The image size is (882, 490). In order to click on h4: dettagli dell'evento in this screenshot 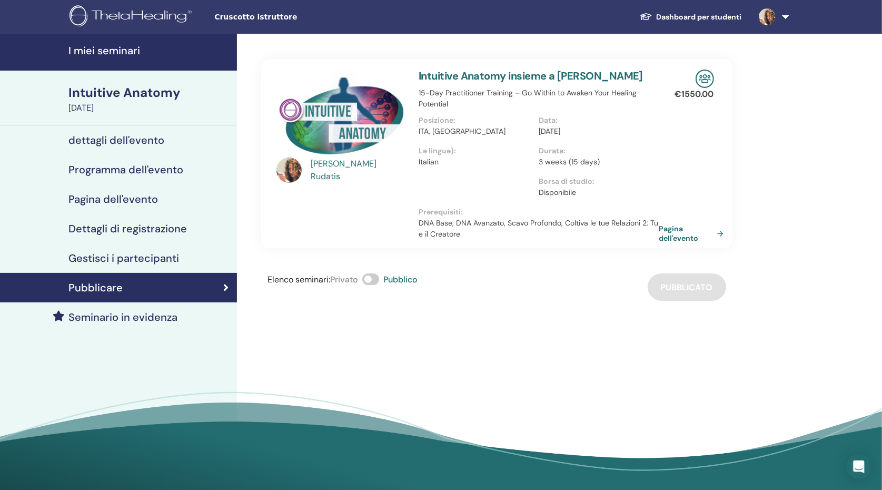, I will do `click(116, 140)`.